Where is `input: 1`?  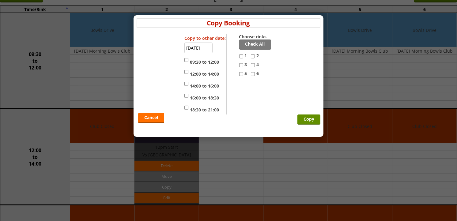
input: 1 is located at coordinates (241, 56).